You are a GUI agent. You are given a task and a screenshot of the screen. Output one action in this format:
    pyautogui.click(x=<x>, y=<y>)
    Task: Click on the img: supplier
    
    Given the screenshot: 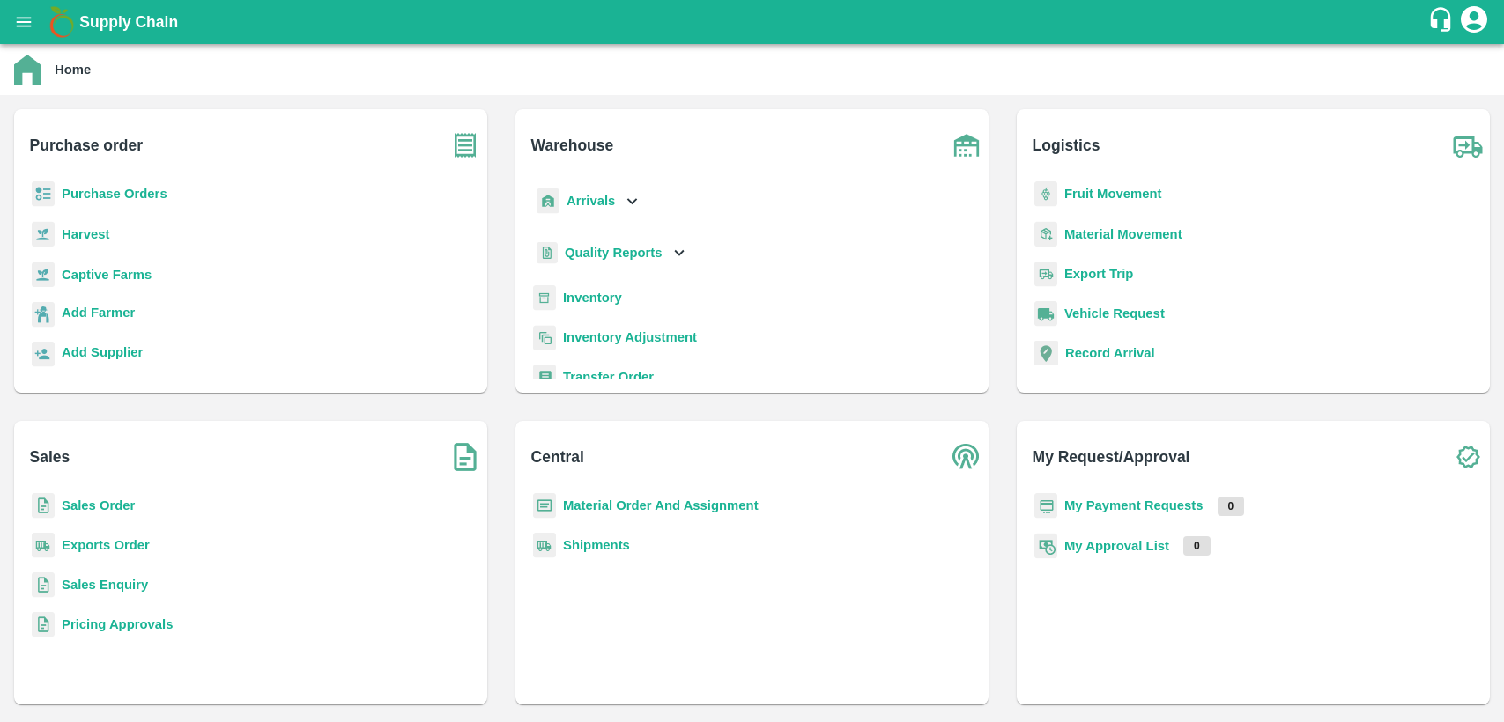 What is the action you would take?
    pyautogui.click(x=43, y=354)
    